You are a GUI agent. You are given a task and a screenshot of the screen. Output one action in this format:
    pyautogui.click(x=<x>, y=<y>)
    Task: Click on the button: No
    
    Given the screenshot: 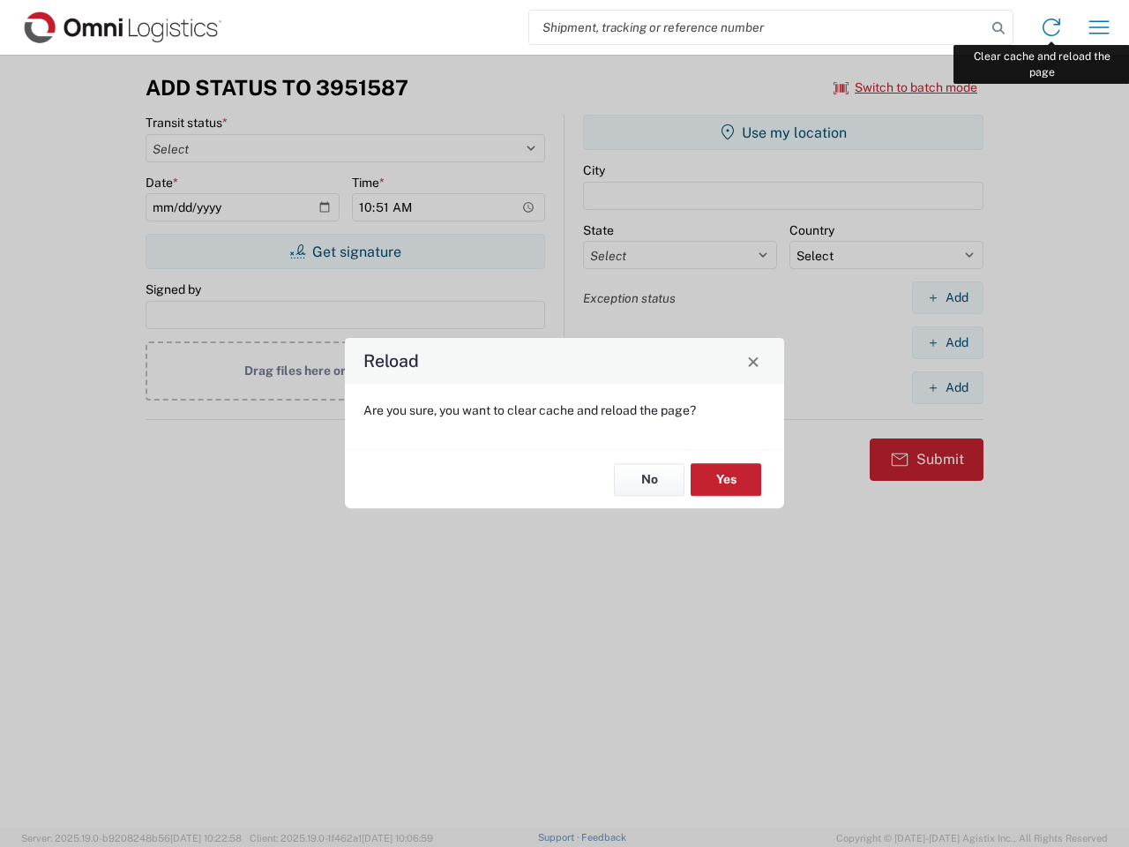 What is the action you would take?
    pyautogui.click(x=649, y=479)
    